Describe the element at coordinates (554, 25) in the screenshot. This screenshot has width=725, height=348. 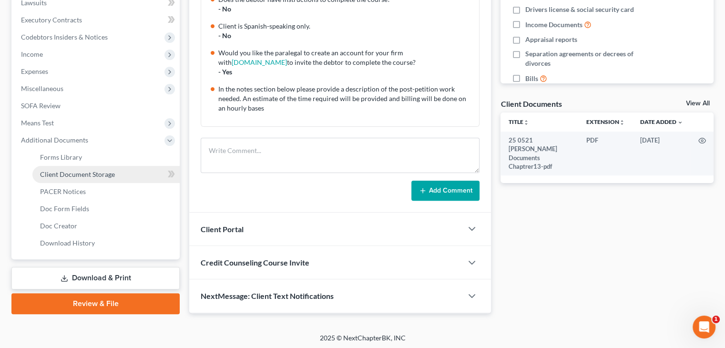
I see `span: Income Documents` at that location.